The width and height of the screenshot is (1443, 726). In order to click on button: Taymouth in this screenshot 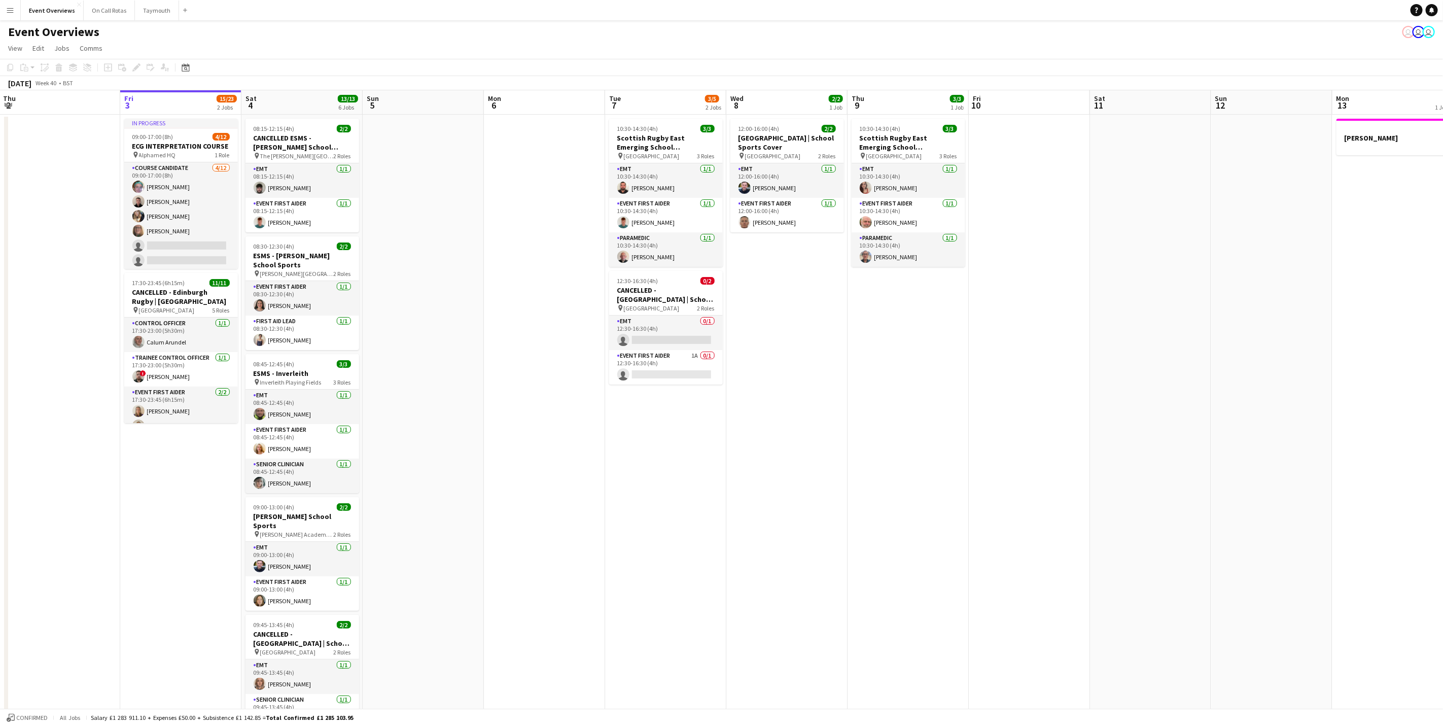, I will do `click(157, 10)`.